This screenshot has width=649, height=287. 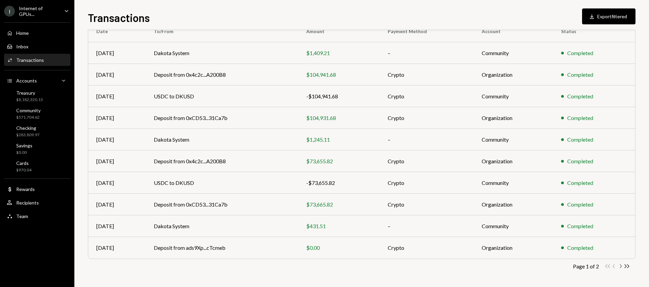 What do you see at coordinates (25, 189) in the screenshot?
I see `div: Rewards` at bounding box center [25, 189].